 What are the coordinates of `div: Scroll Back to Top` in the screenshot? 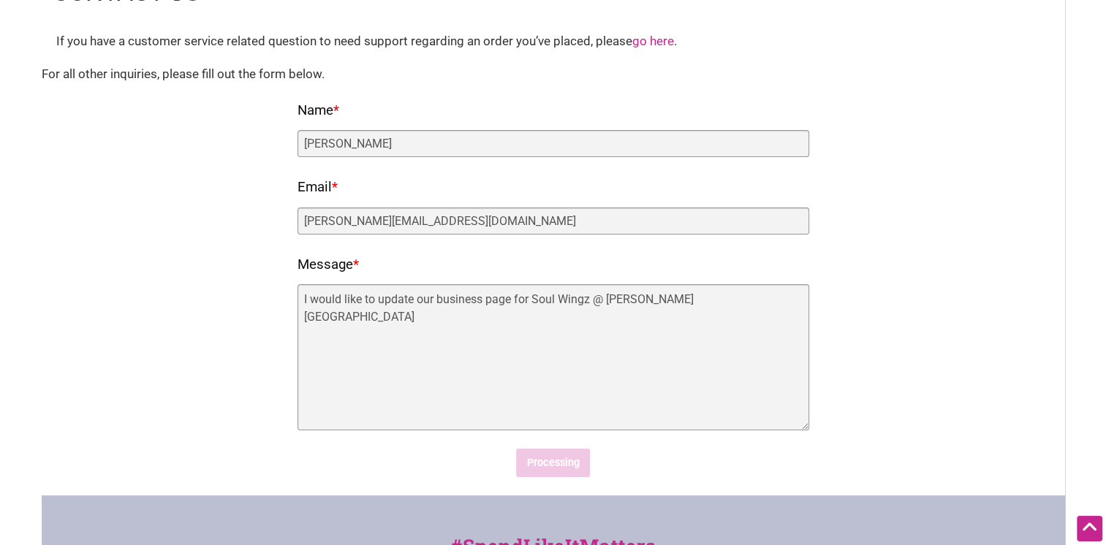 It's located at (1089, 528).